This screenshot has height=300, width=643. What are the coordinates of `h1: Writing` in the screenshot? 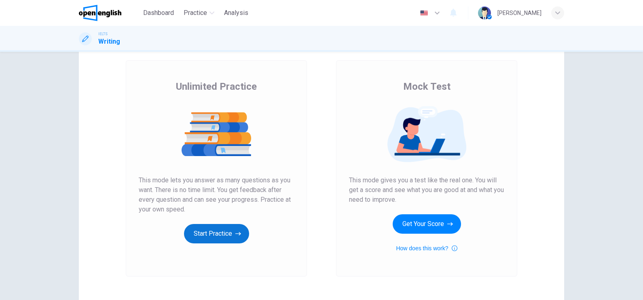 It's located at (109, 42).